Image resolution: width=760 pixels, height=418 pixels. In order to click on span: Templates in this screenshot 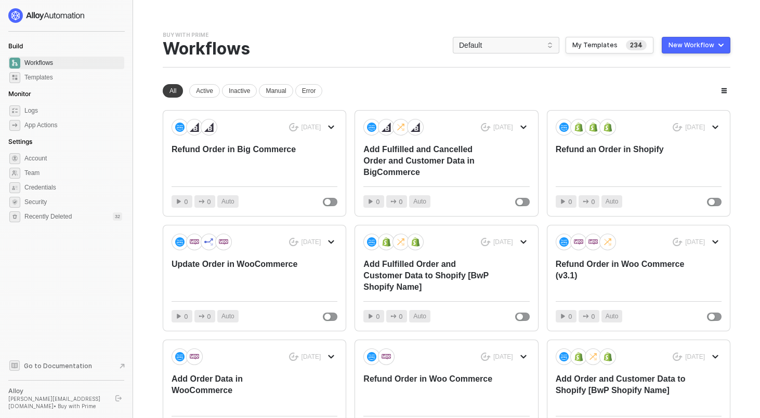, I will do `click(73, 77)`.